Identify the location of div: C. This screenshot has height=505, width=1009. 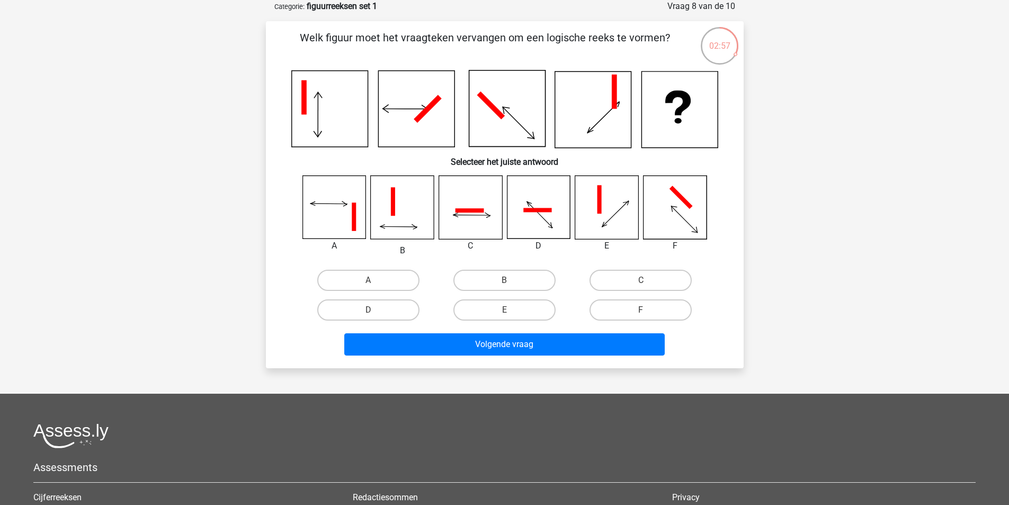
(470, 246).